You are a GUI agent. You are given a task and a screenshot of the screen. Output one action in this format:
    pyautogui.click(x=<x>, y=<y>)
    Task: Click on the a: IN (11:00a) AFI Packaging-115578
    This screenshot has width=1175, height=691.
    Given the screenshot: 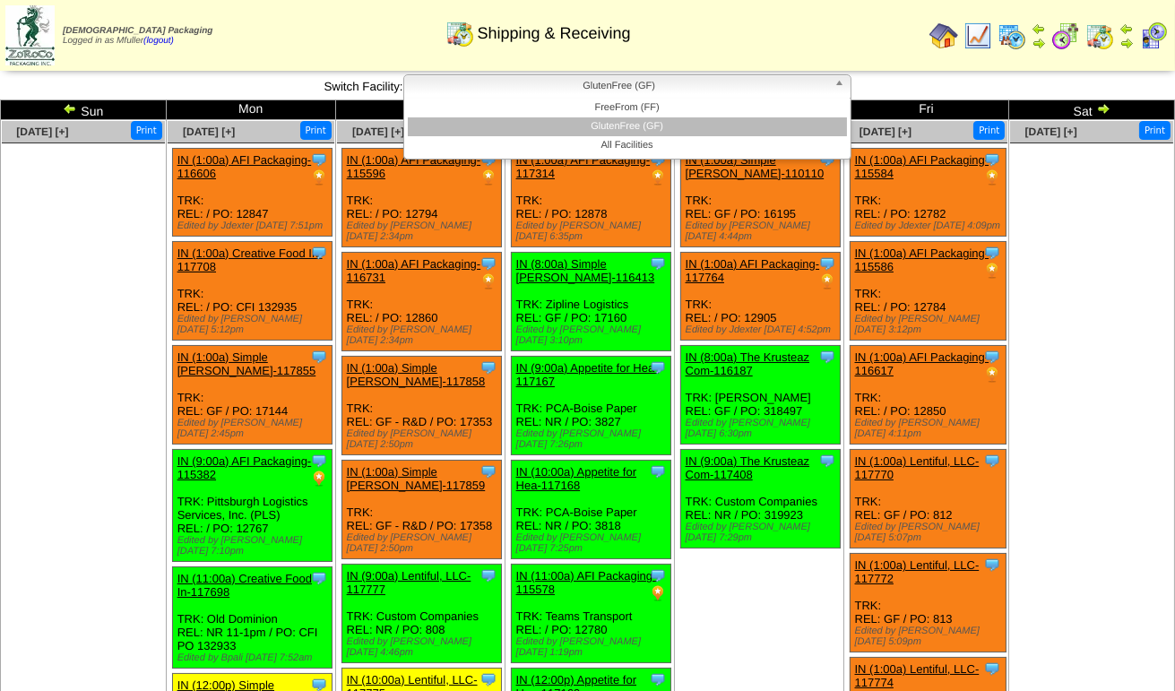 What is the action you would take?
    pyautogui.click(x=586, y=583)
    